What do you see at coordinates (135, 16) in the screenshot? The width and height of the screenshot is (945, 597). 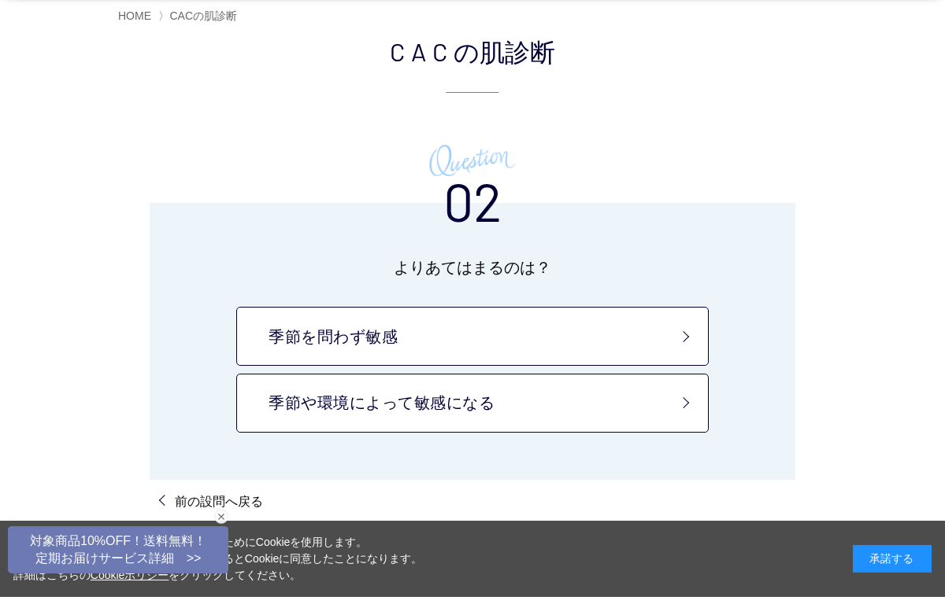 I see `a: HOME` at bounding box center [135, 16].